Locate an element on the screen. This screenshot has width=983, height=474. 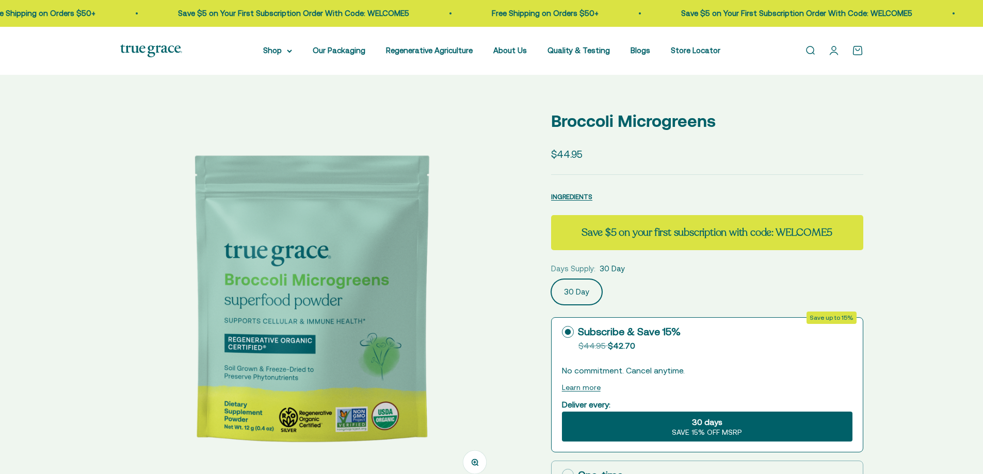
a: Blogs is located at coordinates (640, 50).